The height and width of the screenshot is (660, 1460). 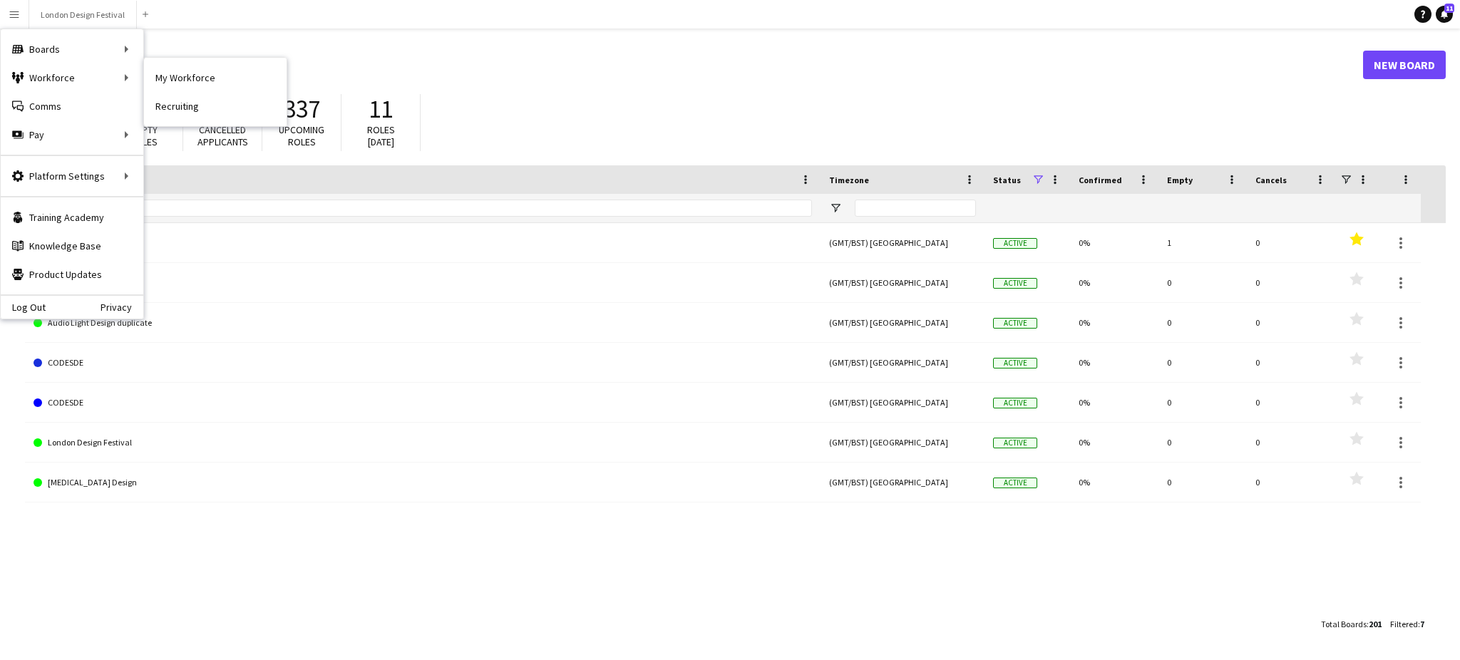 I want to click on a: Knowledge Base, so click(x=72, y=246).